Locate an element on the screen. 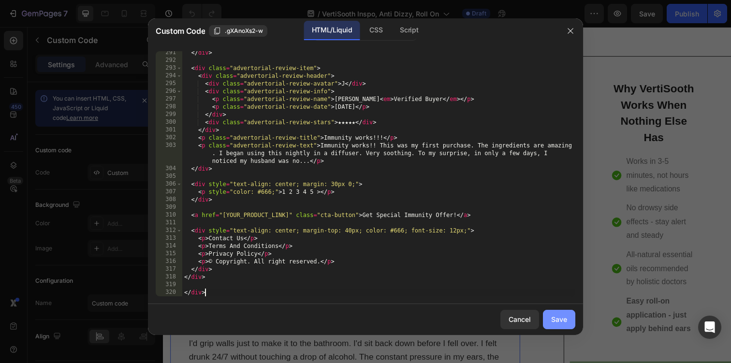 This screenshot has width=731, height=363. div: Script is located at coordinates (409, 30).